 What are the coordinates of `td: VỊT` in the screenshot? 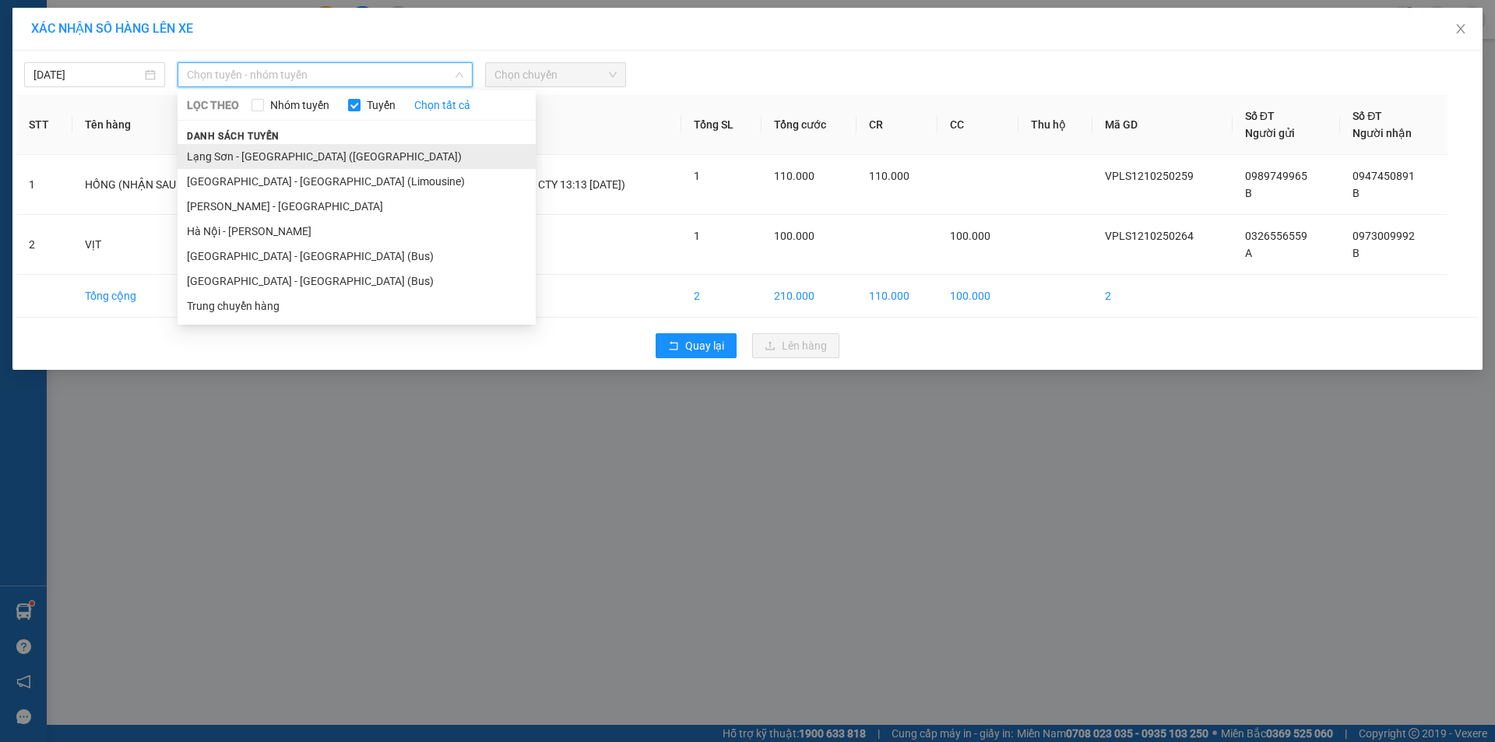 It's located at (162, 244).